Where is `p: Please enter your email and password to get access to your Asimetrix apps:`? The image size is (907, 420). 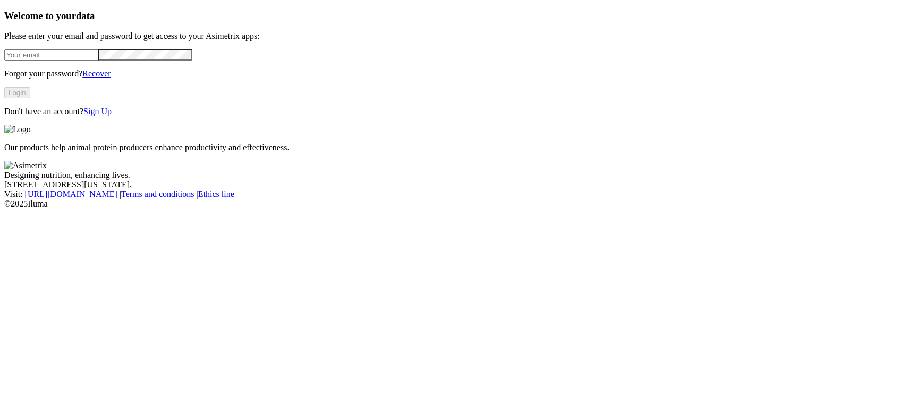
p: Please enter your email and password to get access to your Asimetrix apps: is located at coordinates (453, 36).